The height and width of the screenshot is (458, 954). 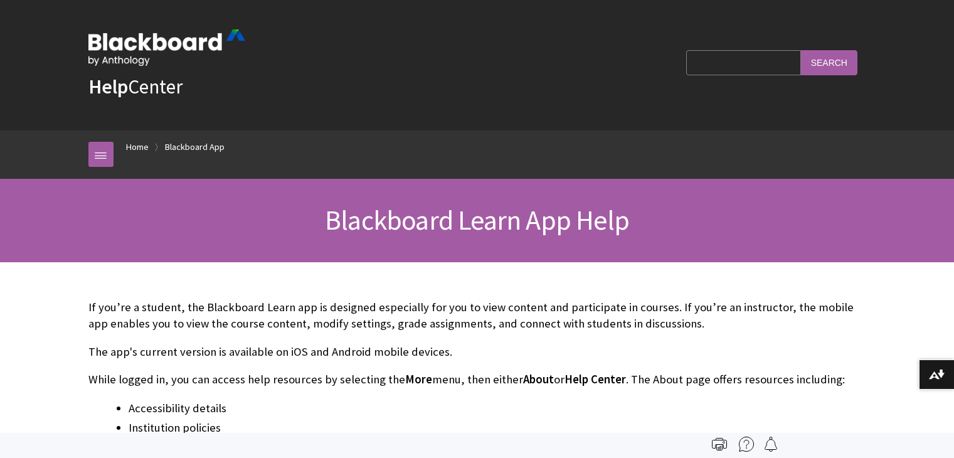 I want to click on a: Blackboard App, so click(x=194, y=147).